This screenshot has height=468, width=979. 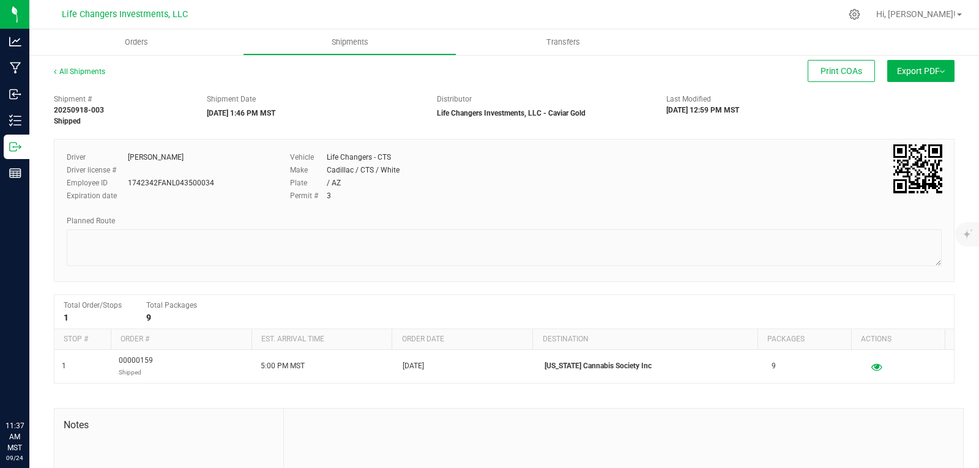 What do you see at coordinates (15, 94) in the screenshot?
I see `inline-svg: Inbound` at bounding box center [15, 94].